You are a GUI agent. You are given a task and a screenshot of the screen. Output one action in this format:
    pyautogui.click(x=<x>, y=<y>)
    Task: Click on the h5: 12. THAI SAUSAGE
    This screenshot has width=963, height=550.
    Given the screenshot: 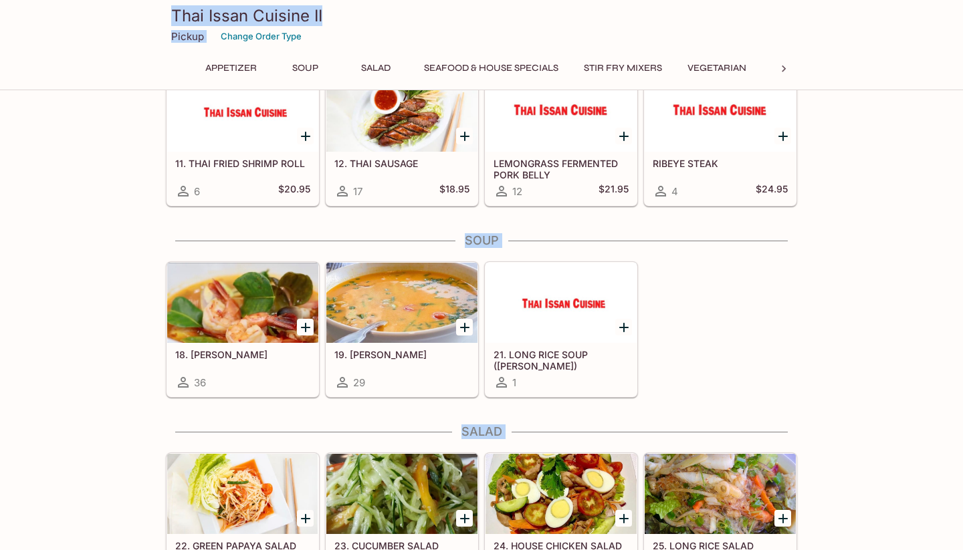 What is the action you would take?
    pyautogui.click(x=402, y=163)
    